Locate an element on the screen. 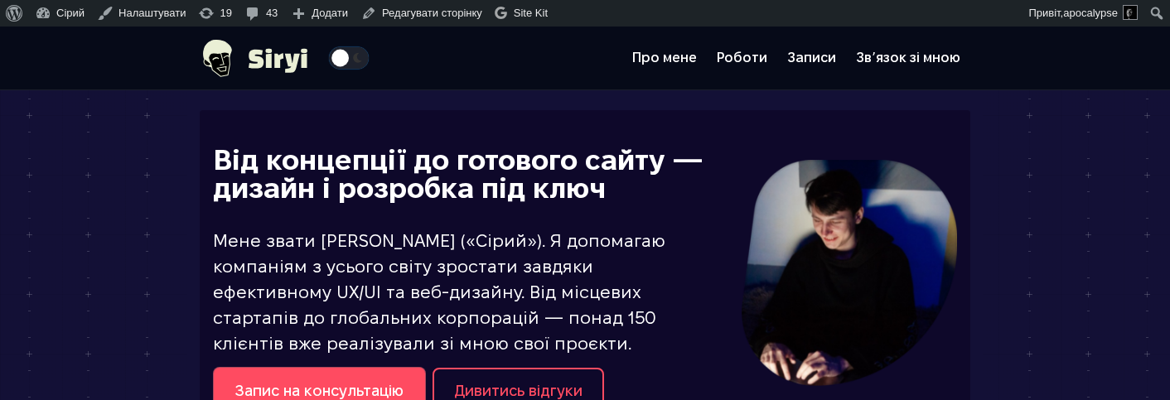 The image size is (1170, 400). a: Роботи is located at coordinates (742, 58).